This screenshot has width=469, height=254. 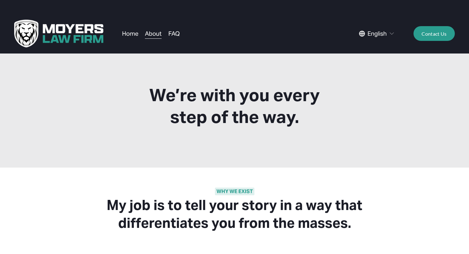 I want to click on span: English, so click(x=377, y=34).